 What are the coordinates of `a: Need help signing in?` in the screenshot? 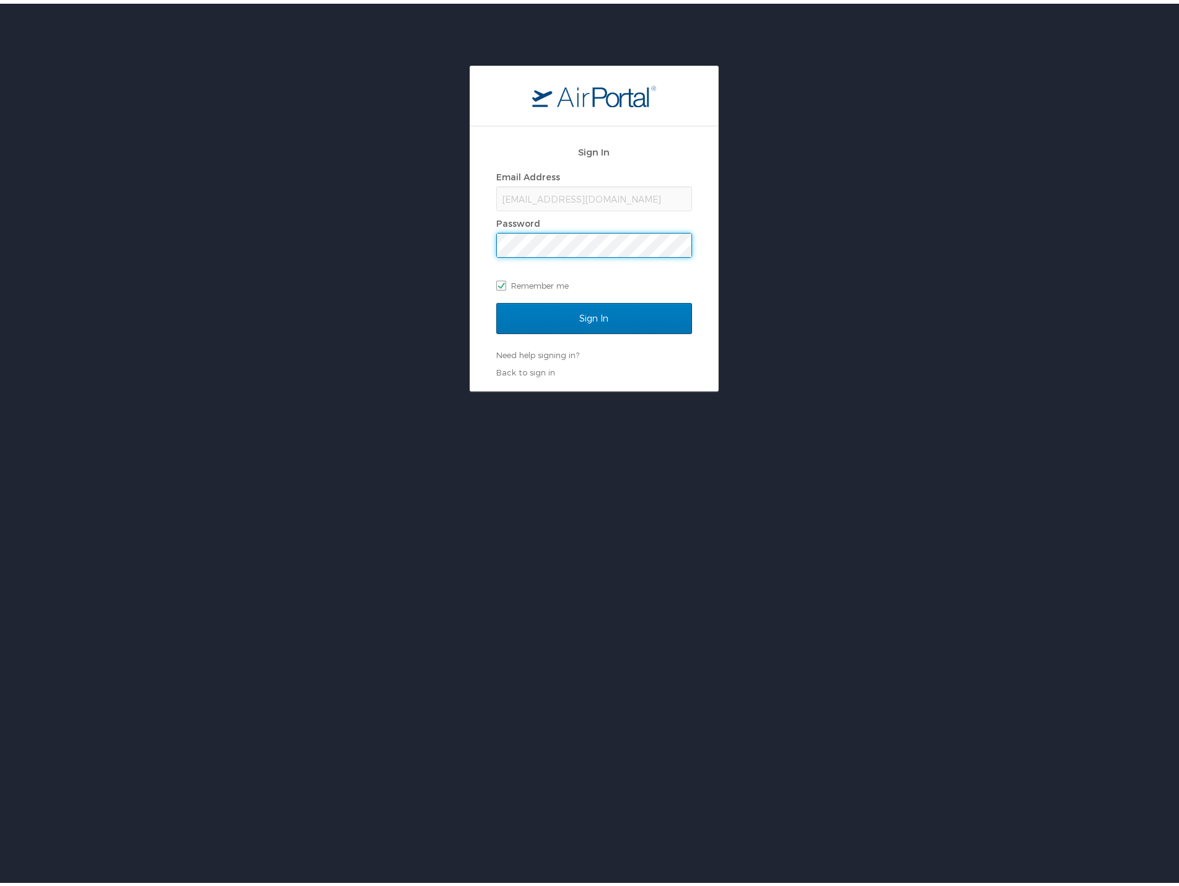 It's located at (538, 351).